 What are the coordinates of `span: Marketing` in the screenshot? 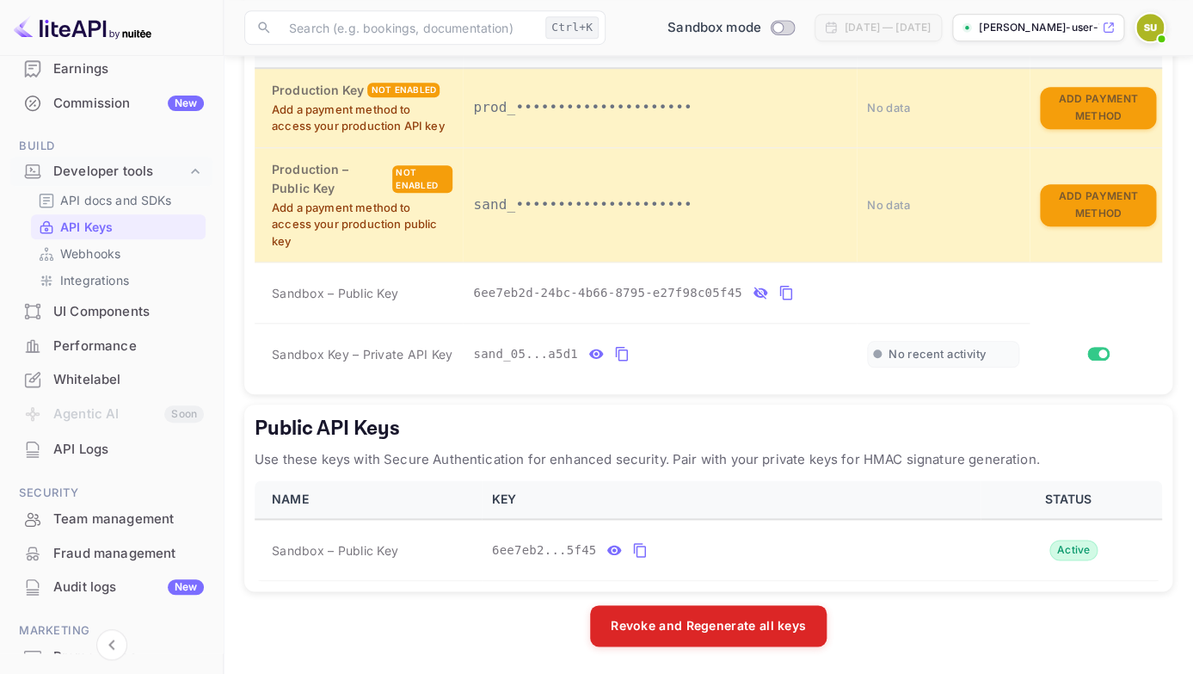 It's located at (111, 631).